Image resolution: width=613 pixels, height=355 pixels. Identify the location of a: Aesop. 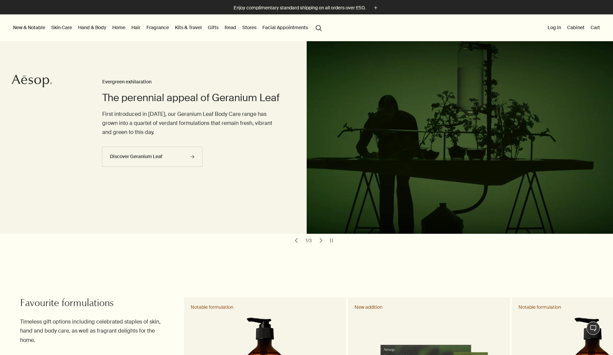
(32, 82).